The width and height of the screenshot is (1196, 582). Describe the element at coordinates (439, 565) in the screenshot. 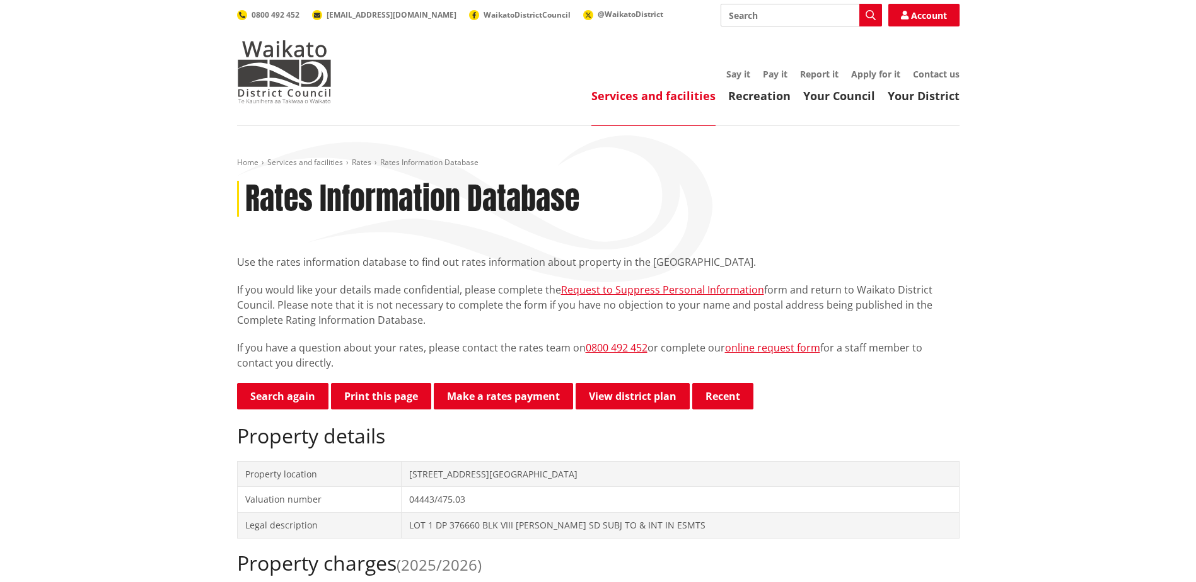

I see `span: (2025/2026)` at that location.